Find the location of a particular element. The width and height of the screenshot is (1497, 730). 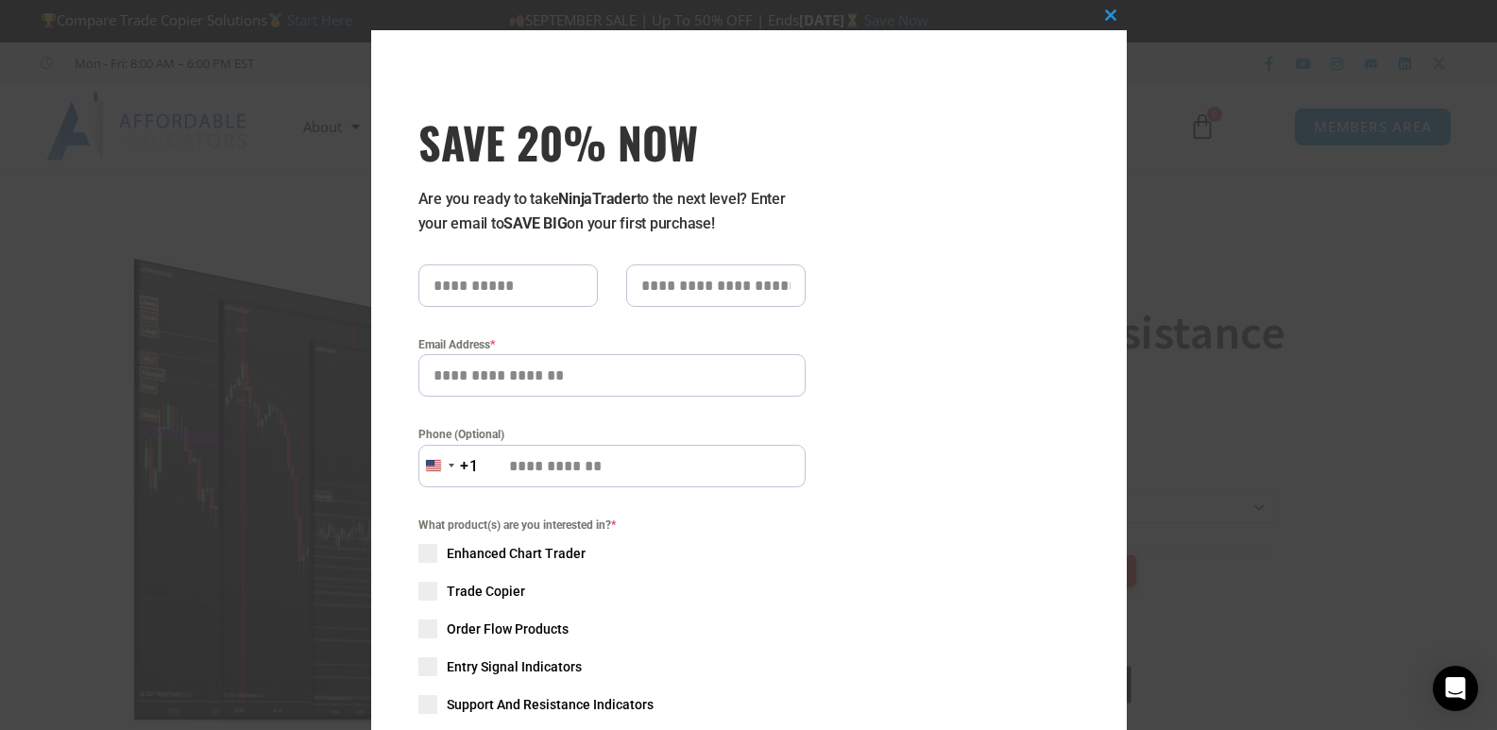

label: Support And Resistance Indicators is located at coordinates (612, 705).